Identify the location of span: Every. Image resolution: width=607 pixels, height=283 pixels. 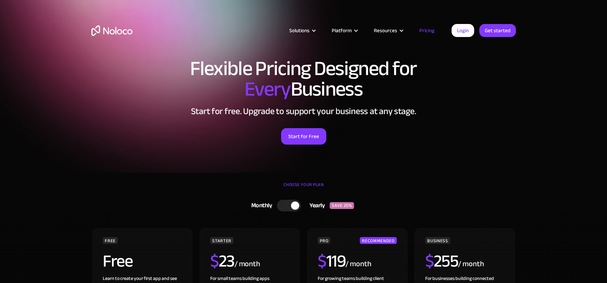
(267, 89).